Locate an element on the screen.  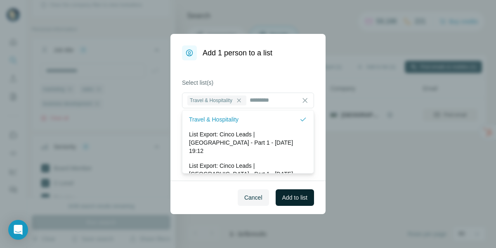
p: Travel & Hospitality is located at coordinates (214, 119).